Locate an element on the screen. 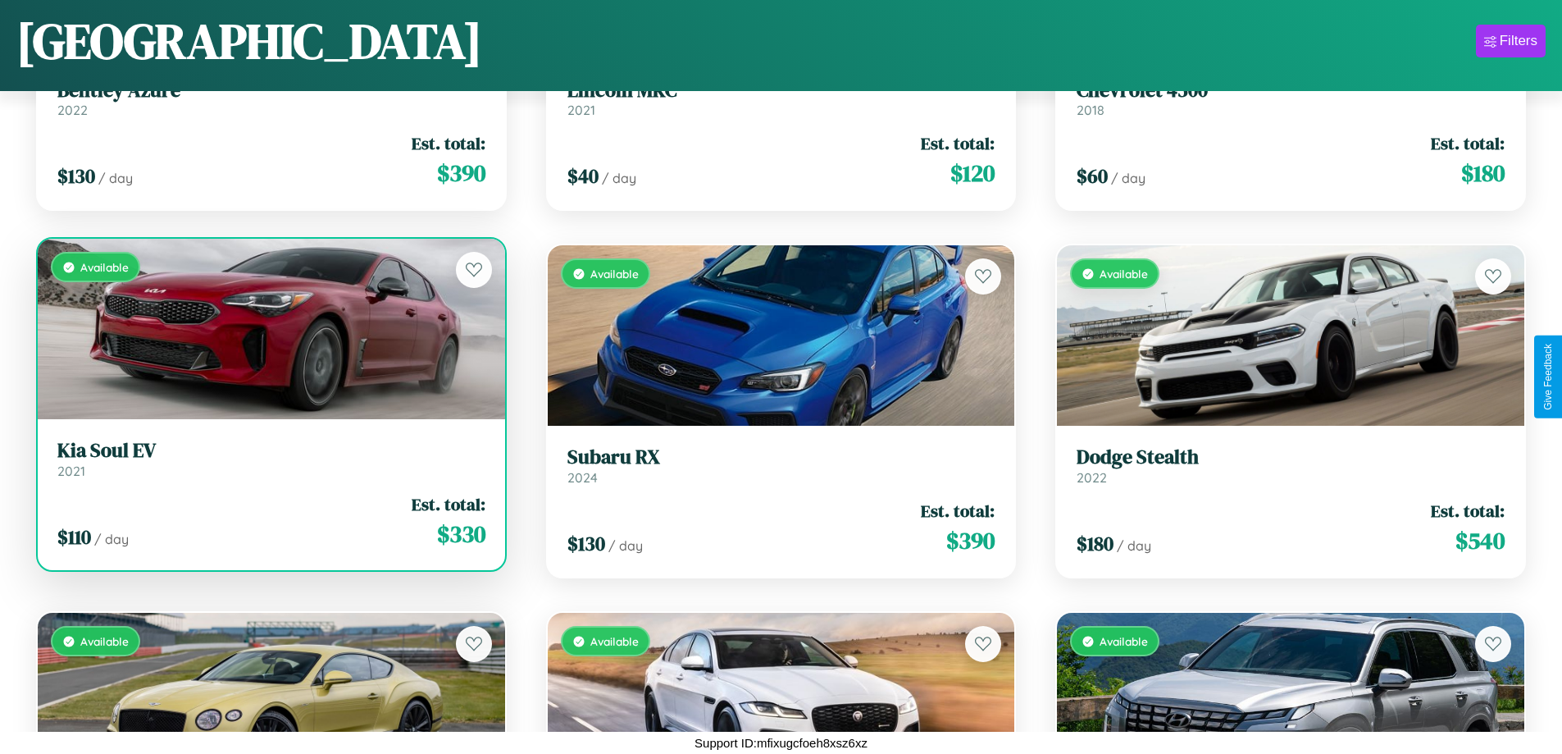 This screenshot has height=754, width=1562. button: Filters is located at coordinates (1511, 41).